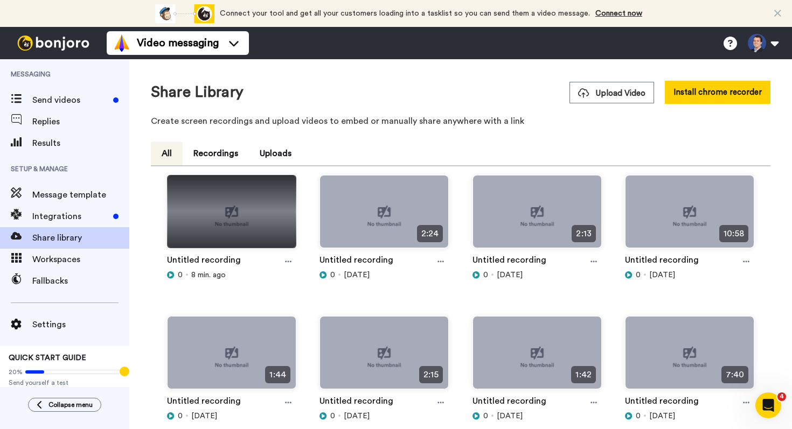 The height and width of the screenshot is (429, 792). What do you see at coordinates (185, 13) in the screenshot?
I see `div: animation` at bounding box center [185, 13].